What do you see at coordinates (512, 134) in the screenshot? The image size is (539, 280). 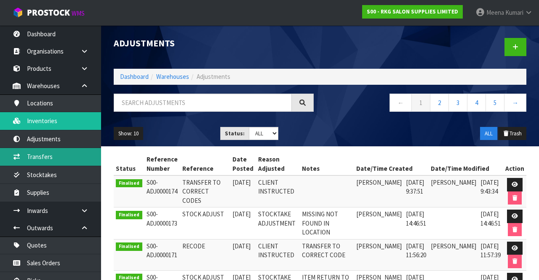 I see `button: Trash` at bounding box center [512, 134].